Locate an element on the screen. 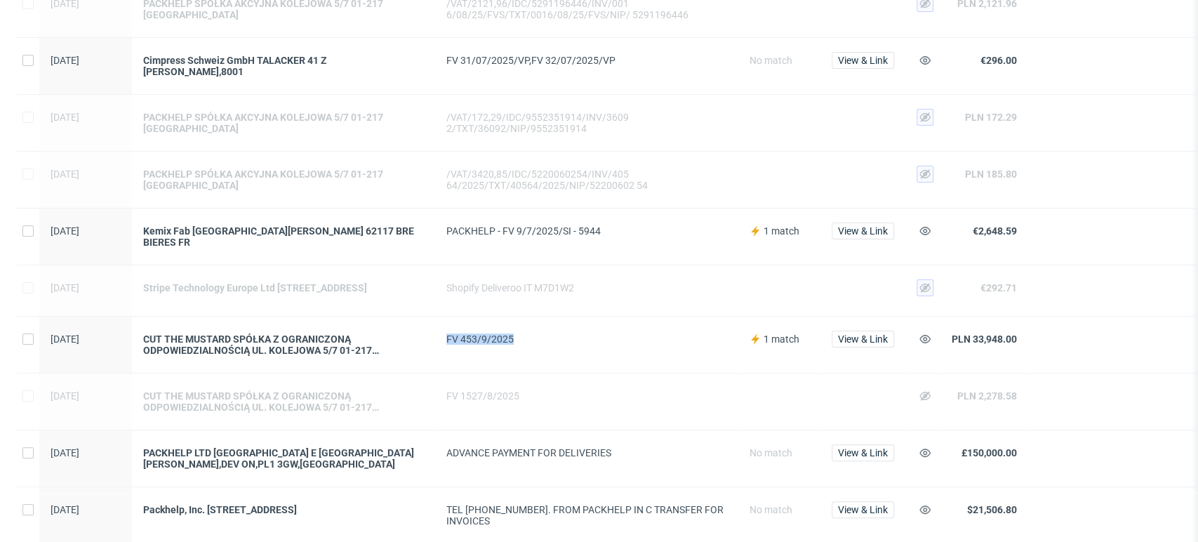 The image size is (1198, 542). div: /VAT/3420,85/IDC/5220060254/INV/405 64/2025/TXT/40564/2025/NIP/52200602 54 is located at coordinates (587, 180).